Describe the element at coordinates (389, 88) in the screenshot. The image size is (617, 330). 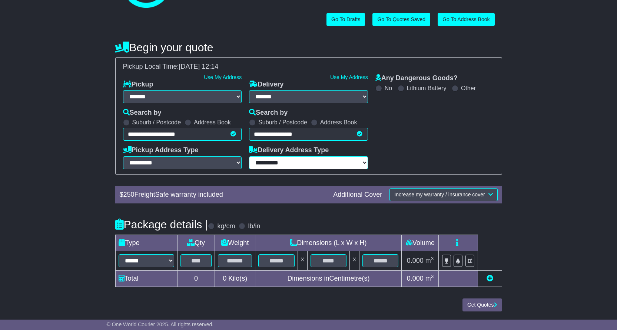
I see `label: No` at that location.